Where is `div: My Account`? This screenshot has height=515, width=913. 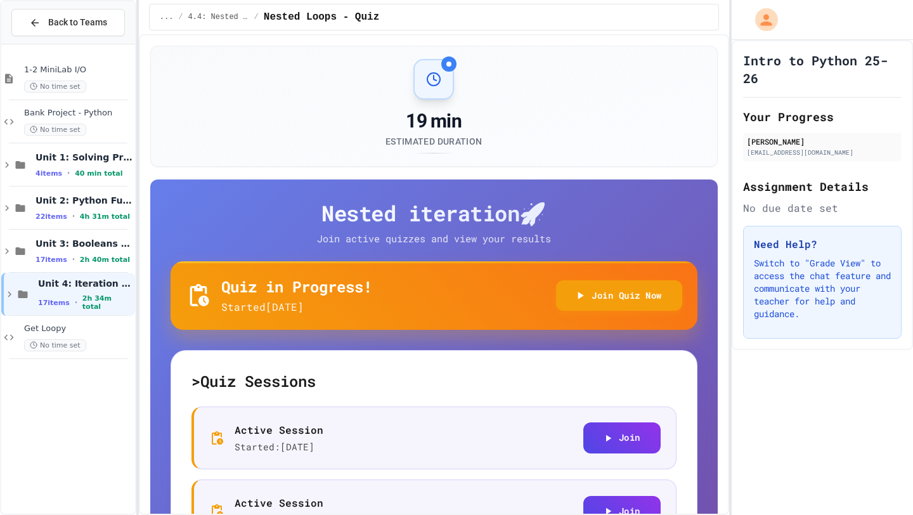 div: My Account is located at coordinates (761, 20).